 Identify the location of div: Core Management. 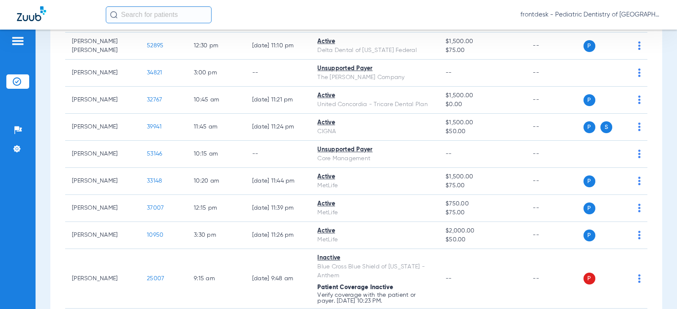
(374, 159).